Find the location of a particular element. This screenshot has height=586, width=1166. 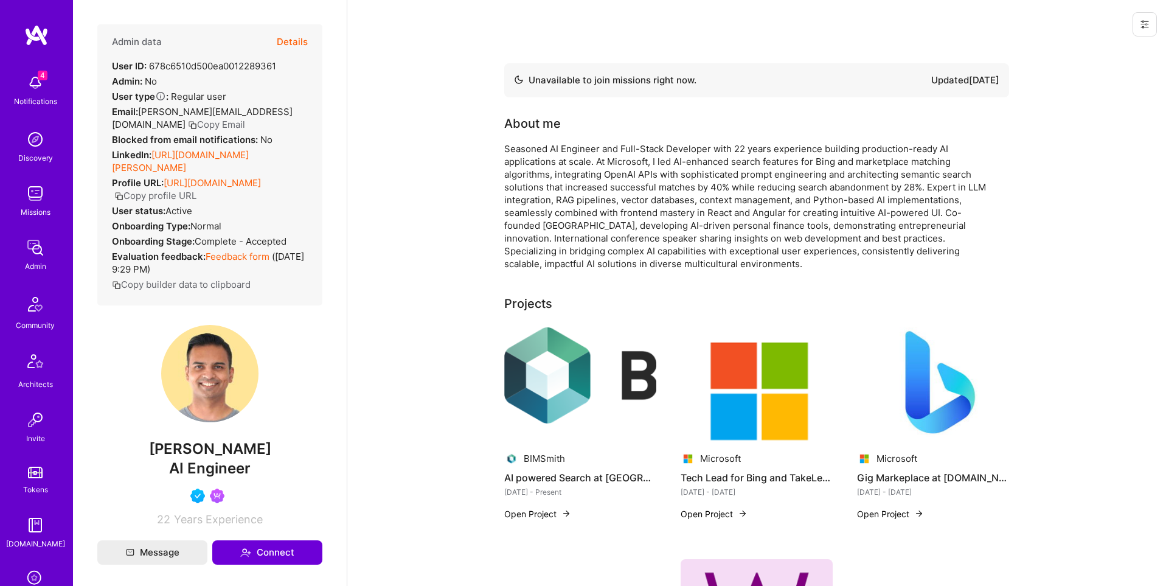

h4: Tech Lead for Bing and TakeLessons is located at coordinates (757, 478).